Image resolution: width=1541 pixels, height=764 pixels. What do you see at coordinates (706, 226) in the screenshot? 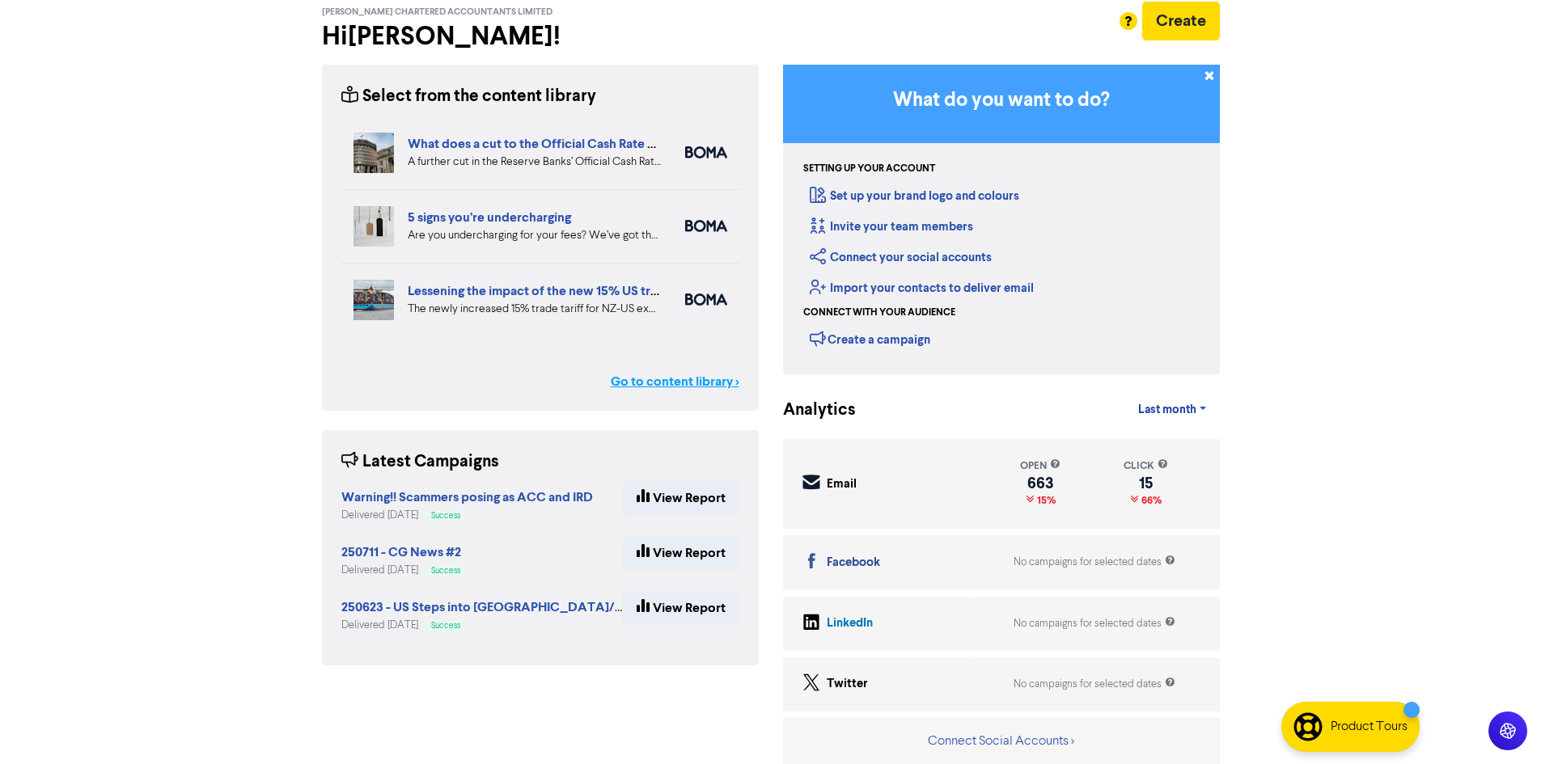
I see `img: boma_accounting` at bounding box center [706, 226].